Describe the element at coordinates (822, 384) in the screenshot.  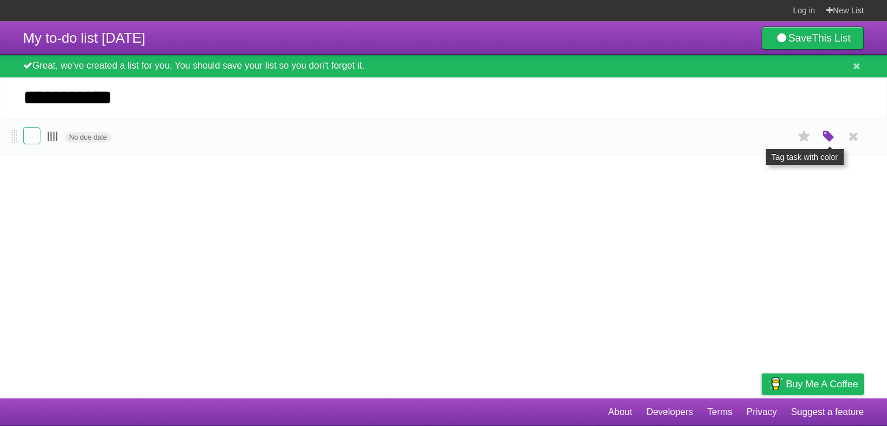
I see `span: Buy me a coffee` at that location.